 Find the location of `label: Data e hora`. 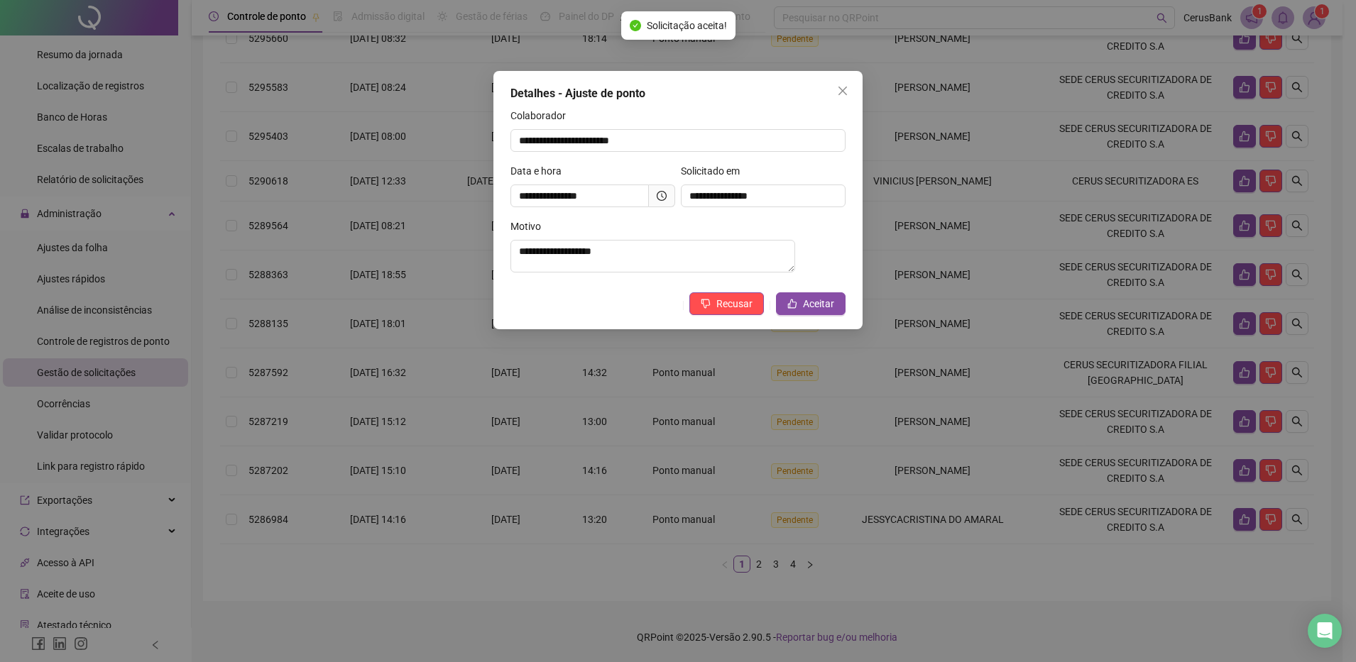

label: Data e hora is located at coordinates (540, 171).